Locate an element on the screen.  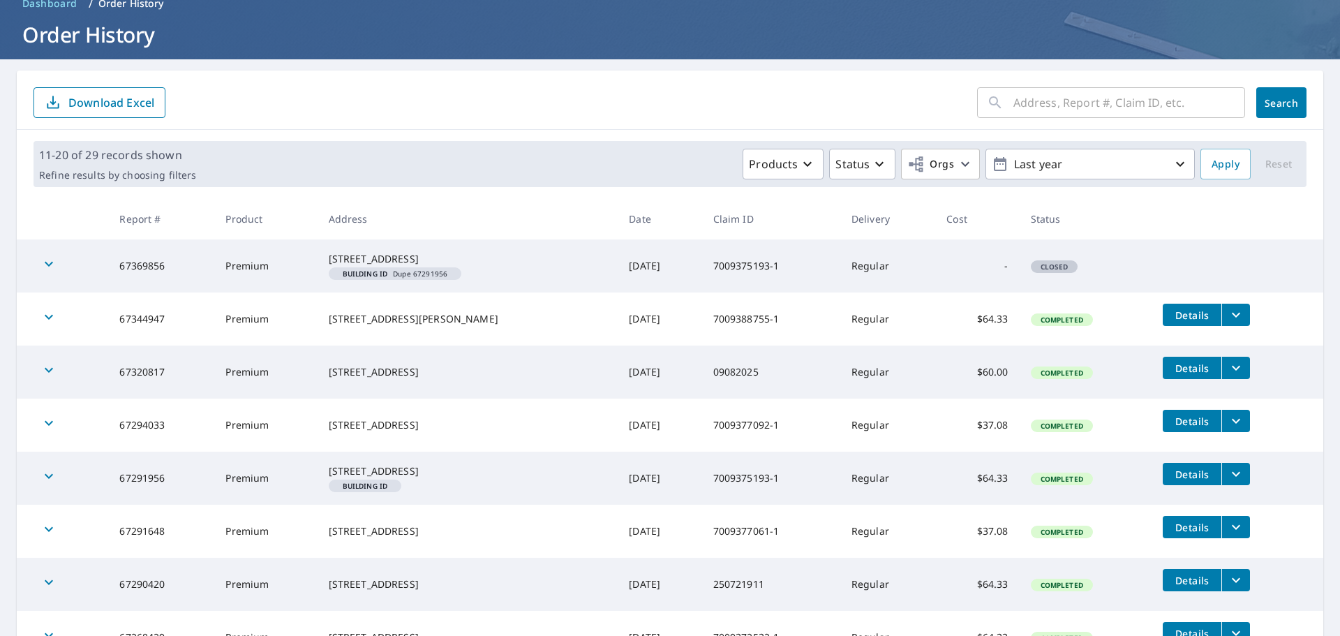
p: Products is located at coordinates (773, 164).